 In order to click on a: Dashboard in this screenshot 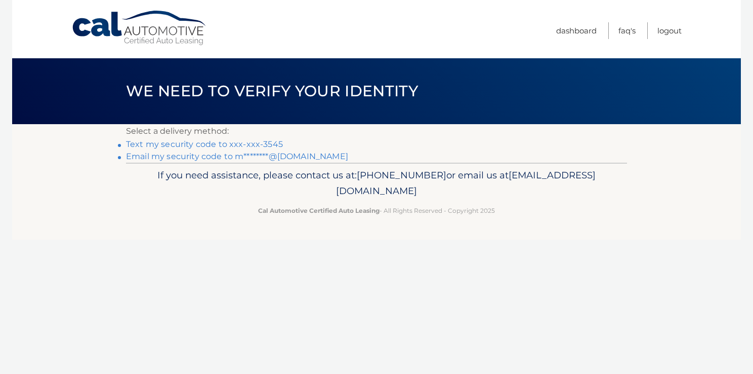, I will do `click(577, 30)`.